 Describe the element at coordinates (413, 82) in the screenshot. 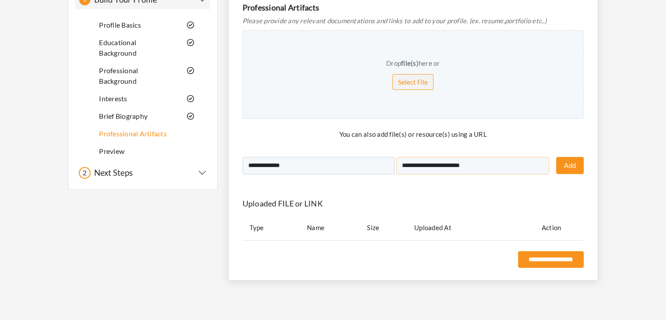

I see `button: Select File` at that location.